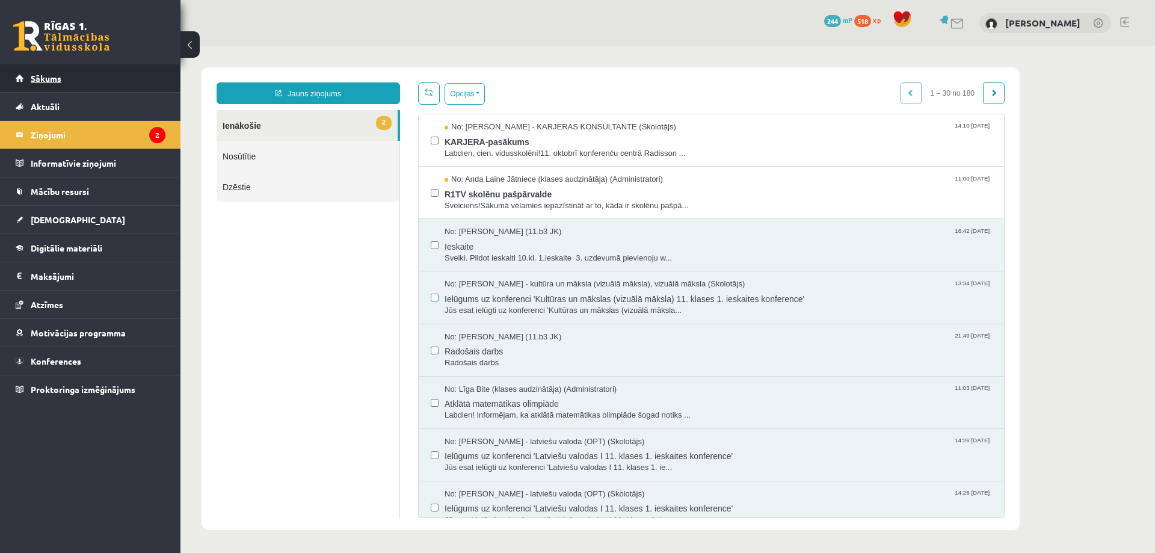  I want to click on a: Atzīmes, so click(90, 304).